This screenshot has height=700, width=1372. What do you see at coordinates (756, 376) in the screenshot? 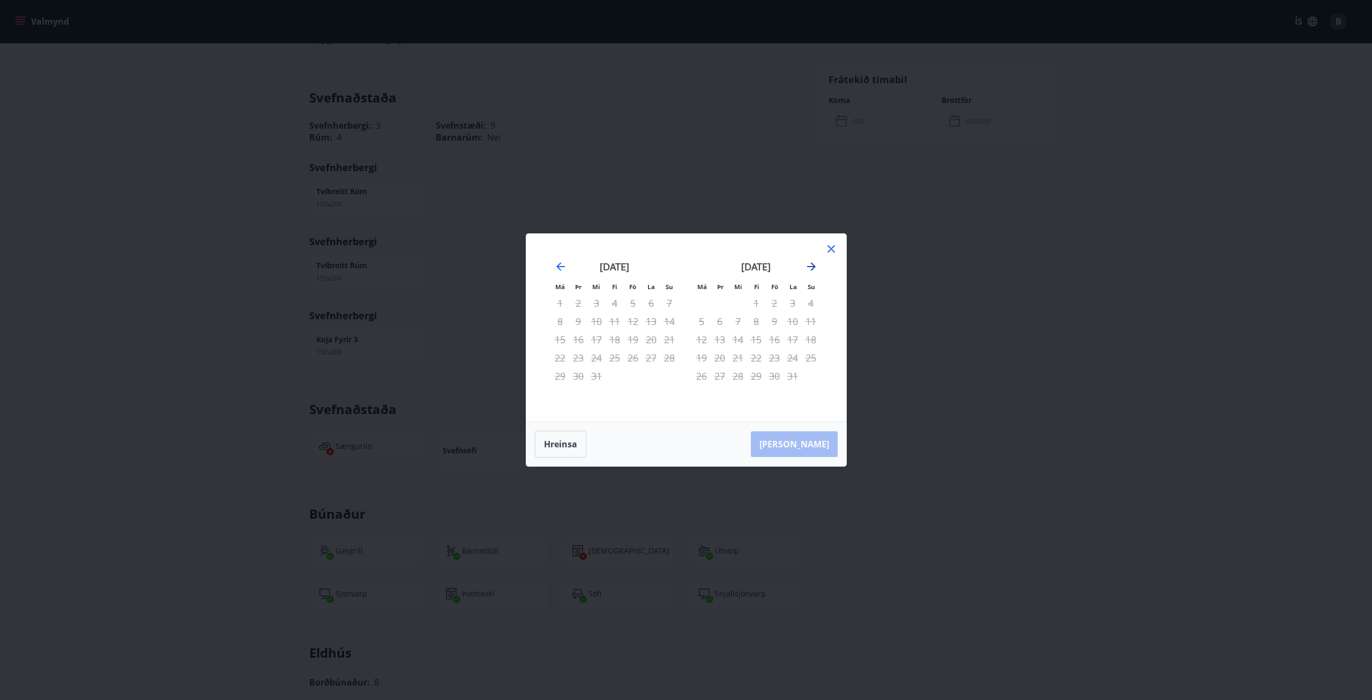
I see `td: Not available. fimmtudagur, 29. janúar 2026` at bounding box center [756, 376].